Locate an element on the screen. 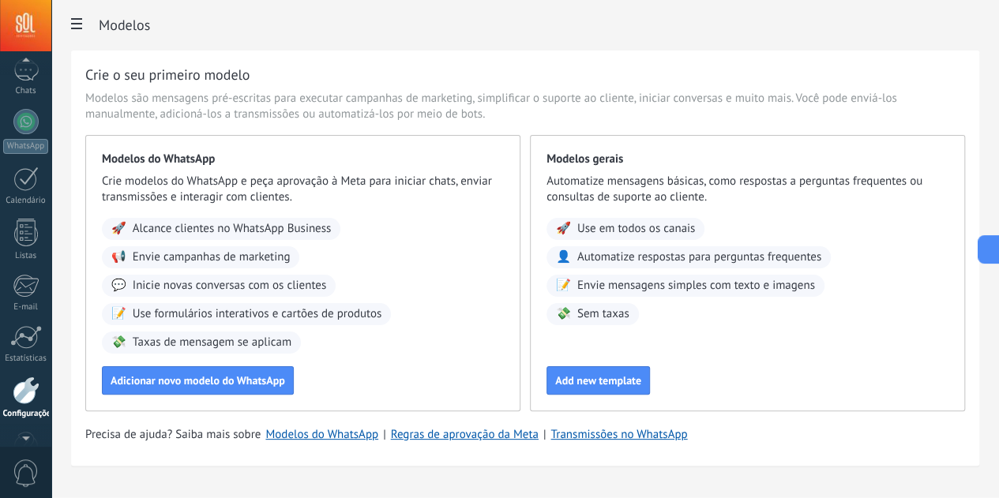  a: Regras de aprovação da Meta is located at coordinates (464, 434).